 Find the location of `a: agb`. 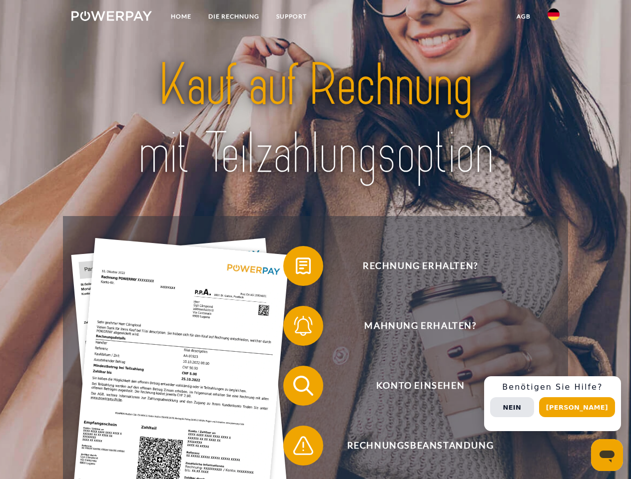

a: agb is located at coordinates (523, 16).